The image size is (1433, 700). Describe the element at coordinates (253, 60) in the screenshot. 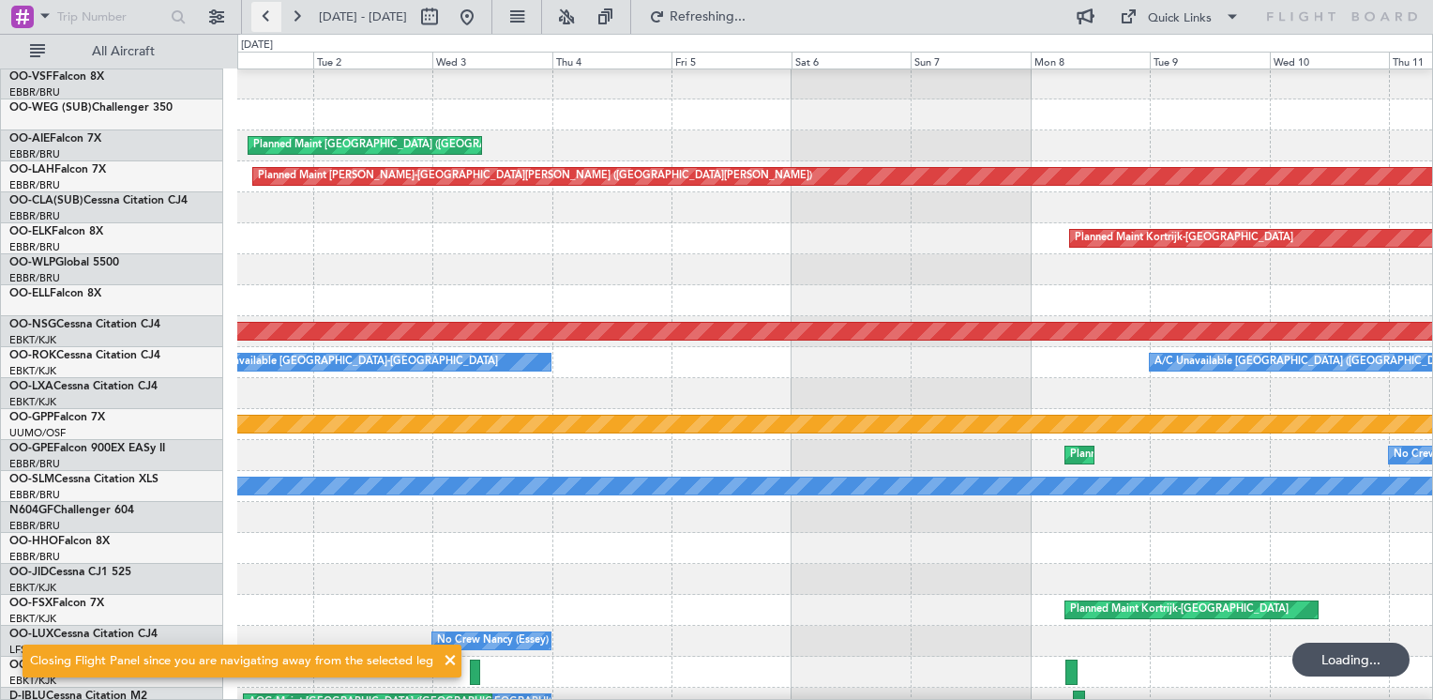

I see `div: Mon 1` at that location.